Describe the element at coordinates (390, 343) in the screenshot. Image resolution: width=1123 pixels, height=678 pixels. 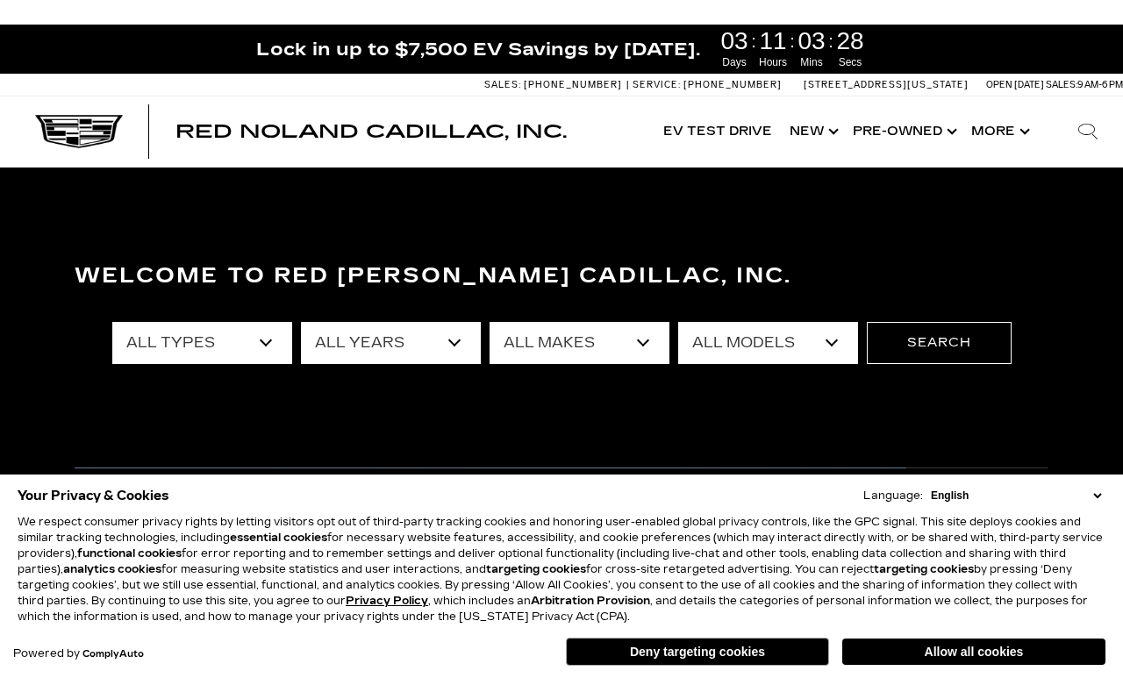
I see `select: Filter by year` at that location.